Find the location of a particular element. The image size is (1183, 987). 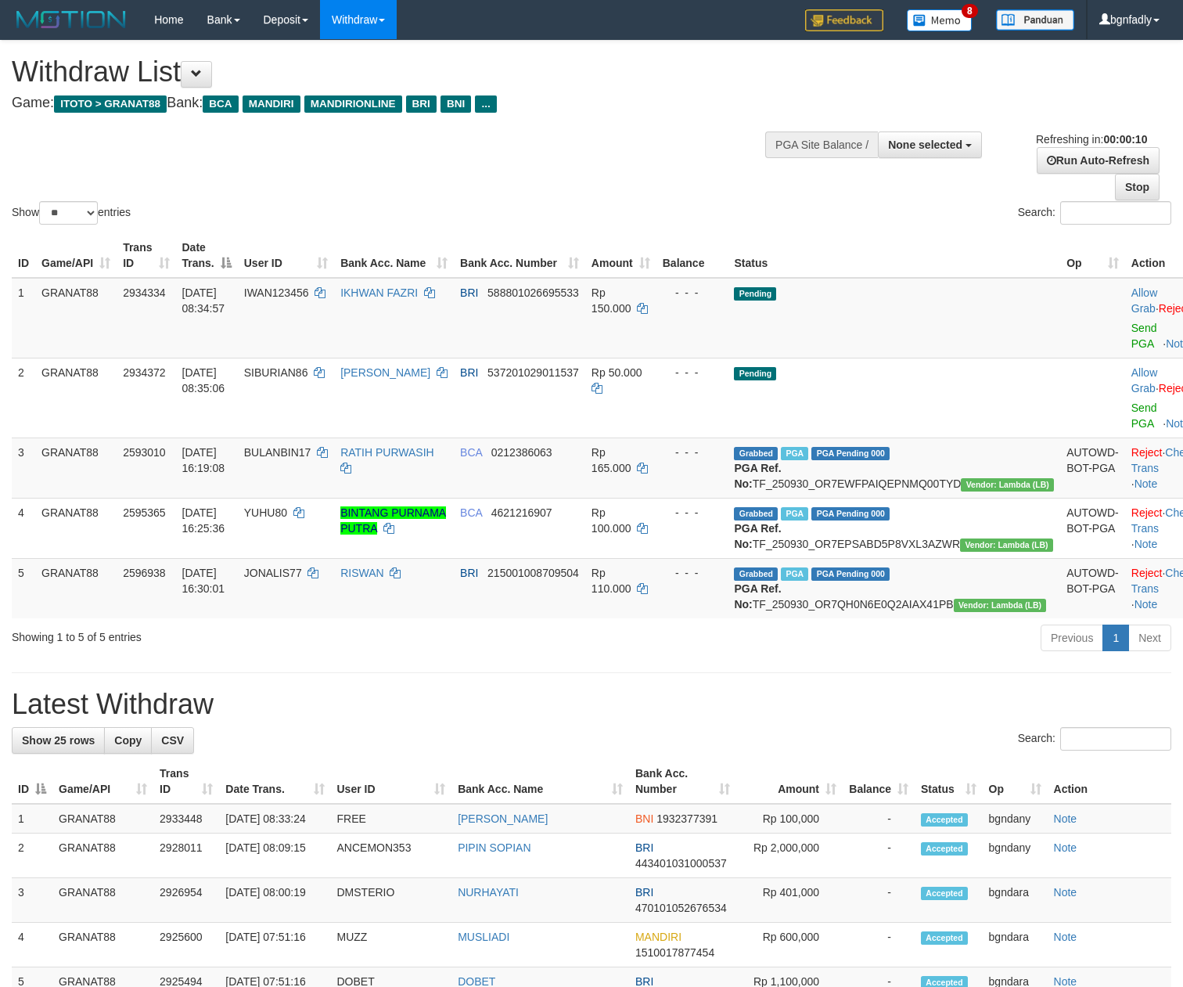

span: PGA Pending is located at coordinates (851, 453).